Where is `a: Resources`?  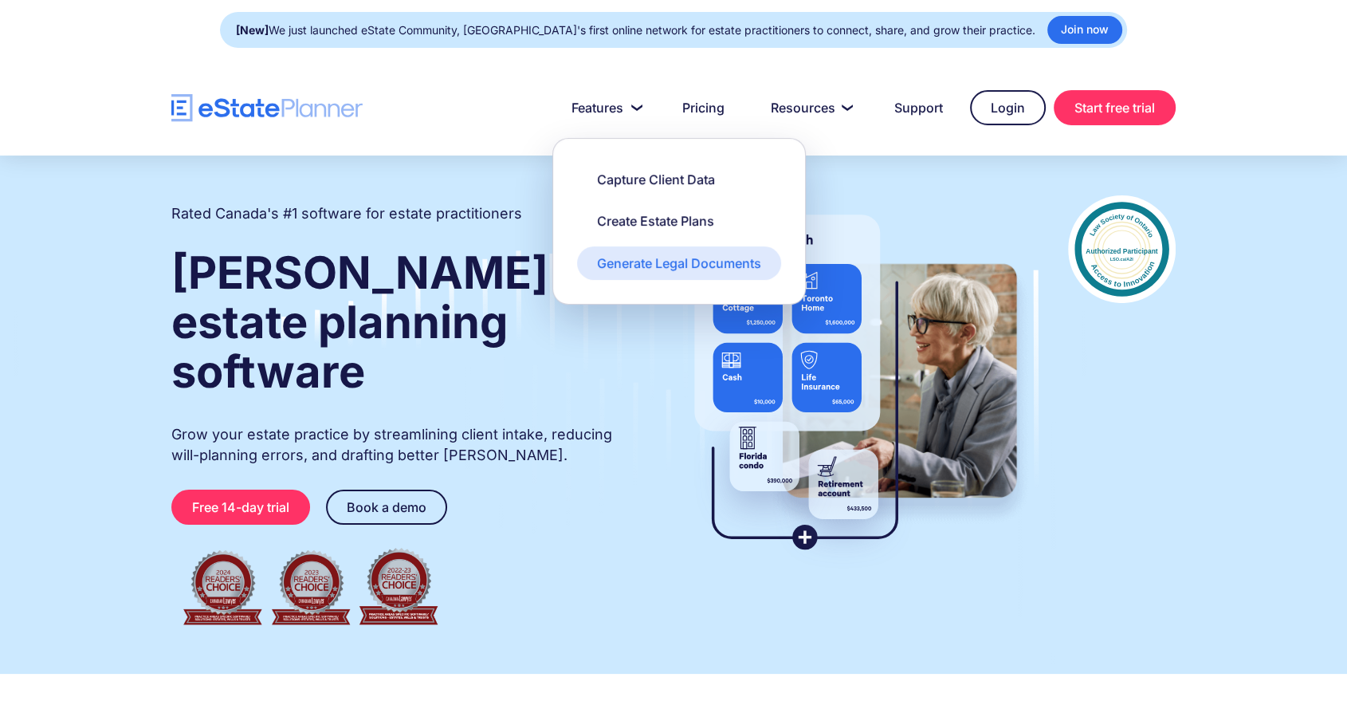 a: Resources is located at coordinates (809, 108).